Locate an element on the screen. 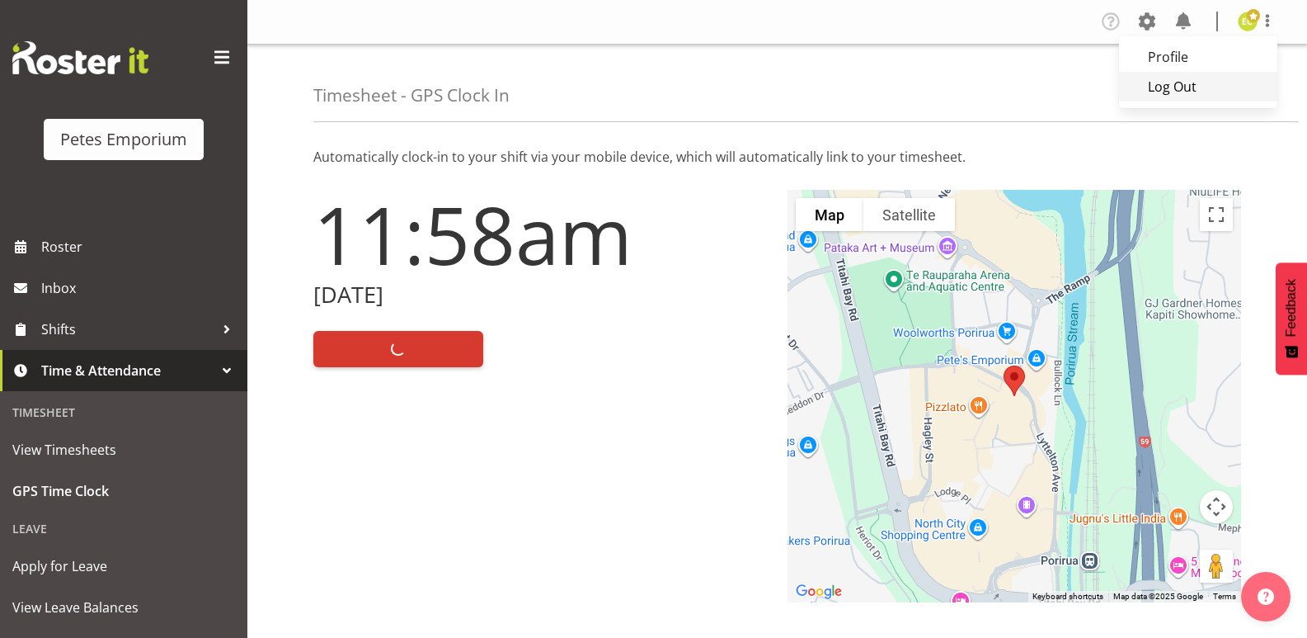 The height and width of the screenshot is (638, 1307). div: Leave is located at coordinates (124, 528).